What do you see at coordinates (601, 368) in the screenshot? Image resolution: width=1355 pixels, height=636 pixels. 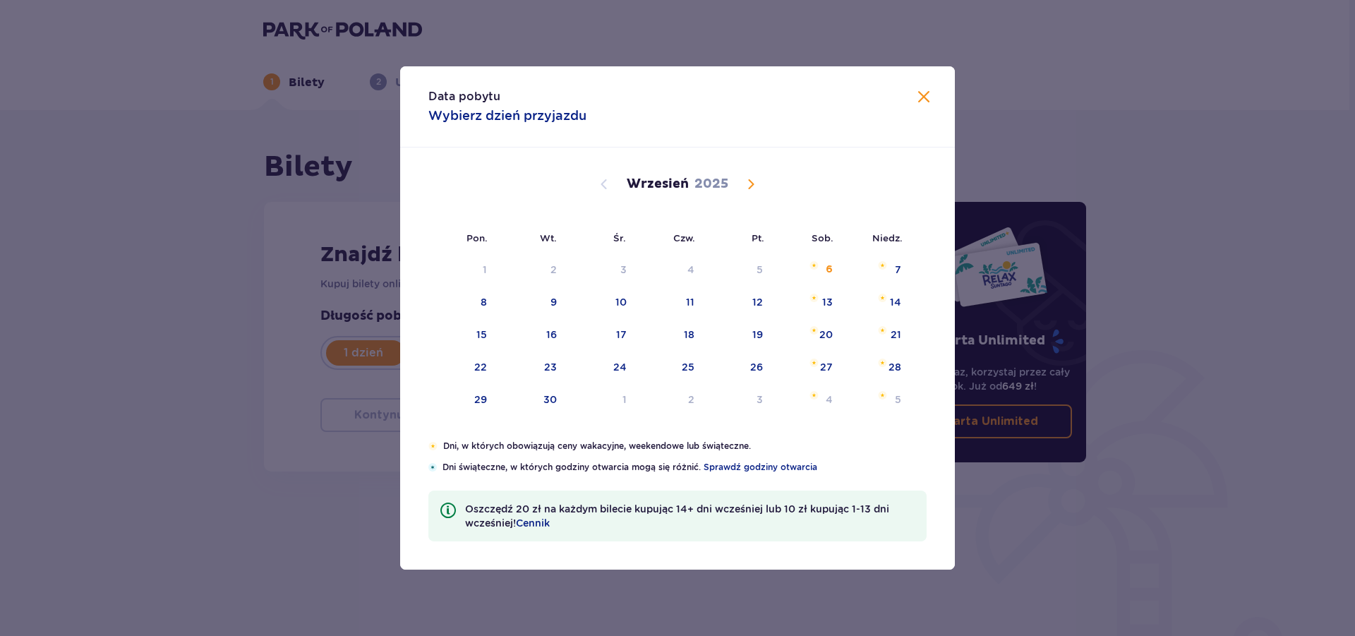 I see `td: środa, 24 września 2025` at bounding box center [601, 368].